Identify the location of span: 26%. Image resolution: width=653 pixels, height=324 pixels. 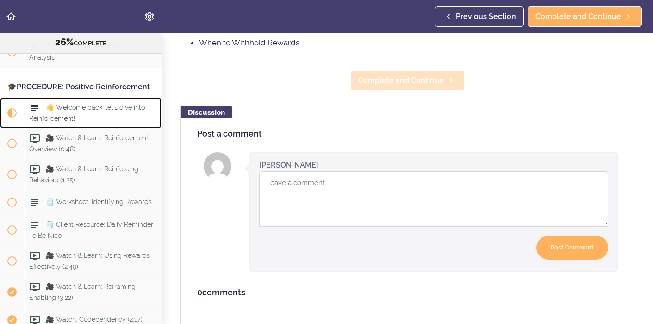
(64, 42).